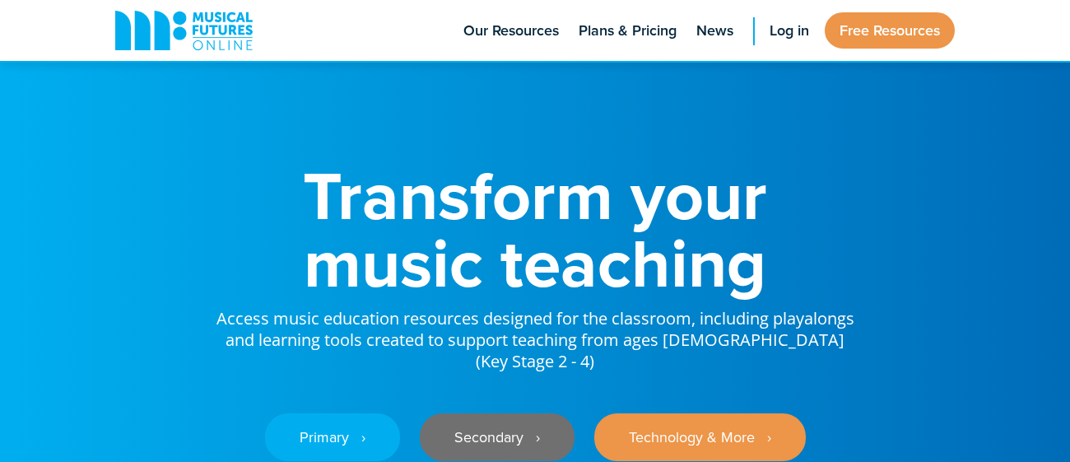  What do you see at coordinates (627, 30) in the screenshot?
I see `span: Plans & Pricing` at bounding box center [627, 30].